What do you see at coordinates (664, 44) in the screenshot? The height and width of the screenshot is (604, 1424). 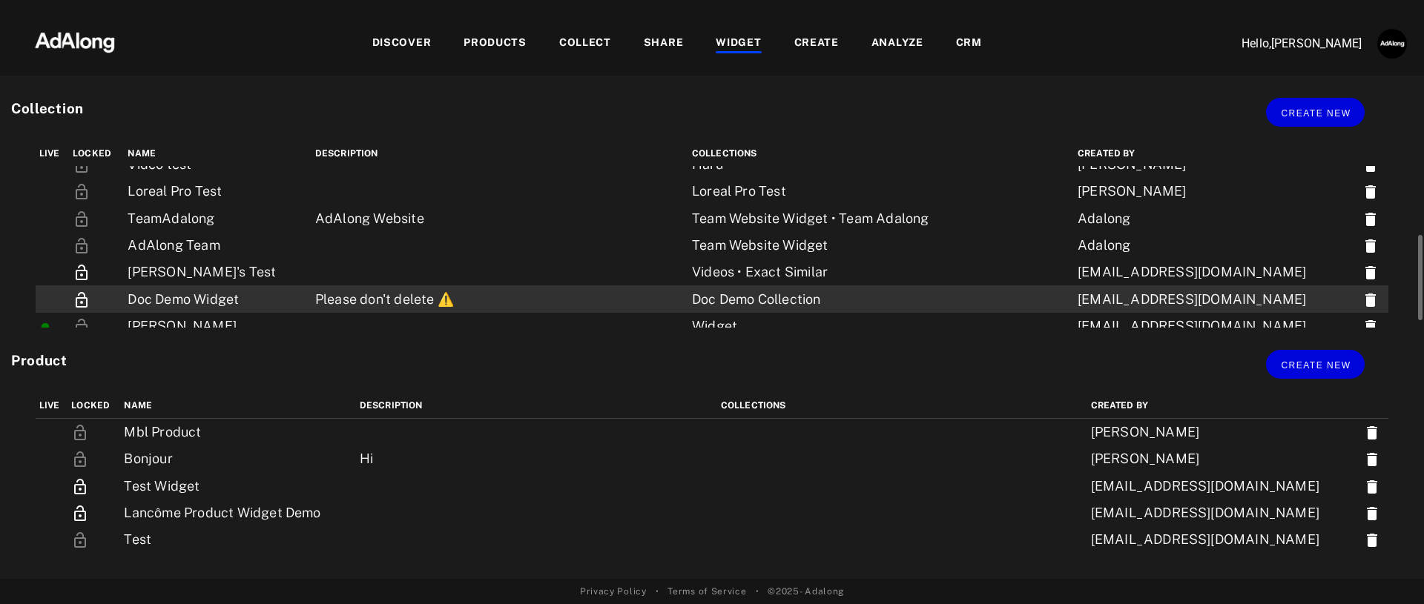 I see `div: SHARE` at bounding box center [664, 44].